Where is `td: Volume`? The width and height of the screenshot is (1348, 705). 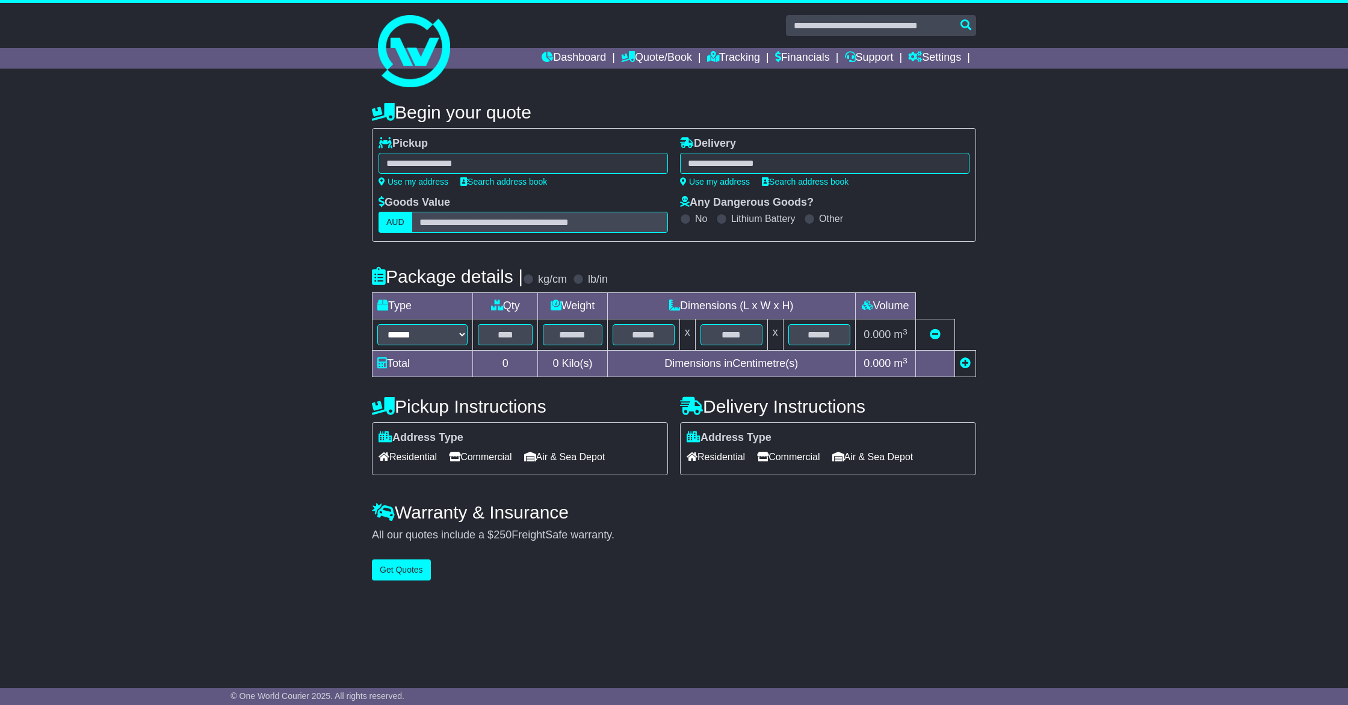
td: Volume is located at coordinates (885, 306).